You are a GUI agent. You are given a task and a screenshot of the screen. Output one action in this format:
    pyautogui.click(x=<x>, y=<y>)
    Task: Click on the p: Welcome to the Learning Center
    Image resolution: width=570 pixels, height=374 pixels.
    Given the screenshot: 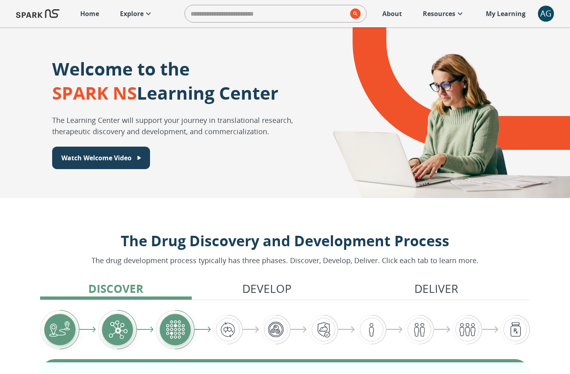 What is the action you would take?
    pyautogui.click(x=165, y=81)
    